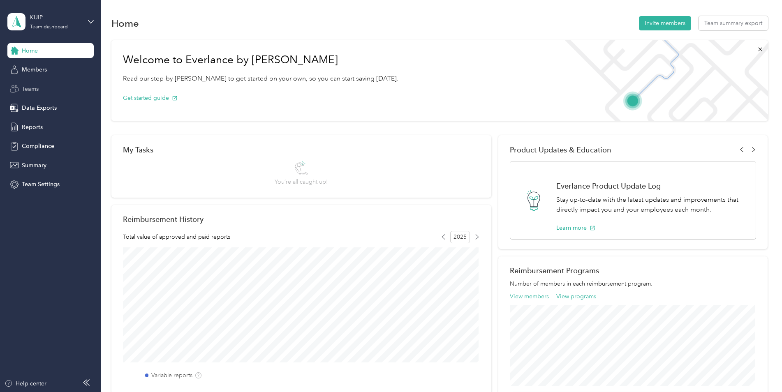 This screenshot has width=782, height=392. I want to click on div: My Tasks, so click(302, 150).